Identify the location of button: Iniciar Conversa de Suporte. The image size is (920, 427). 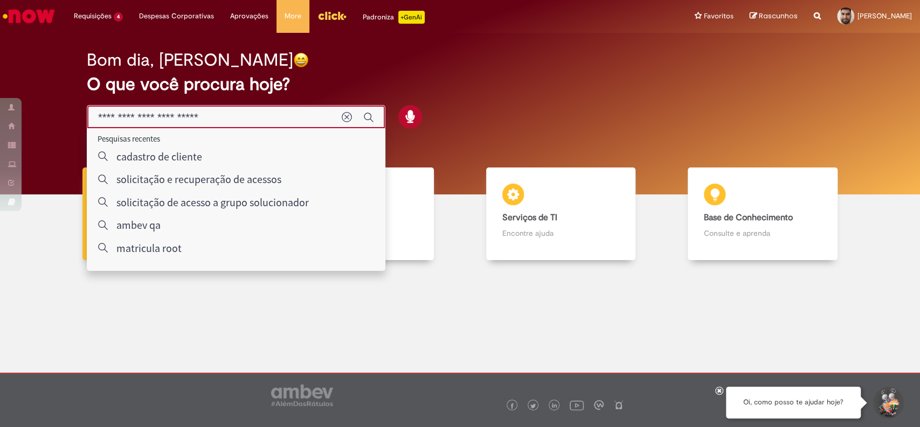
(887, 403).